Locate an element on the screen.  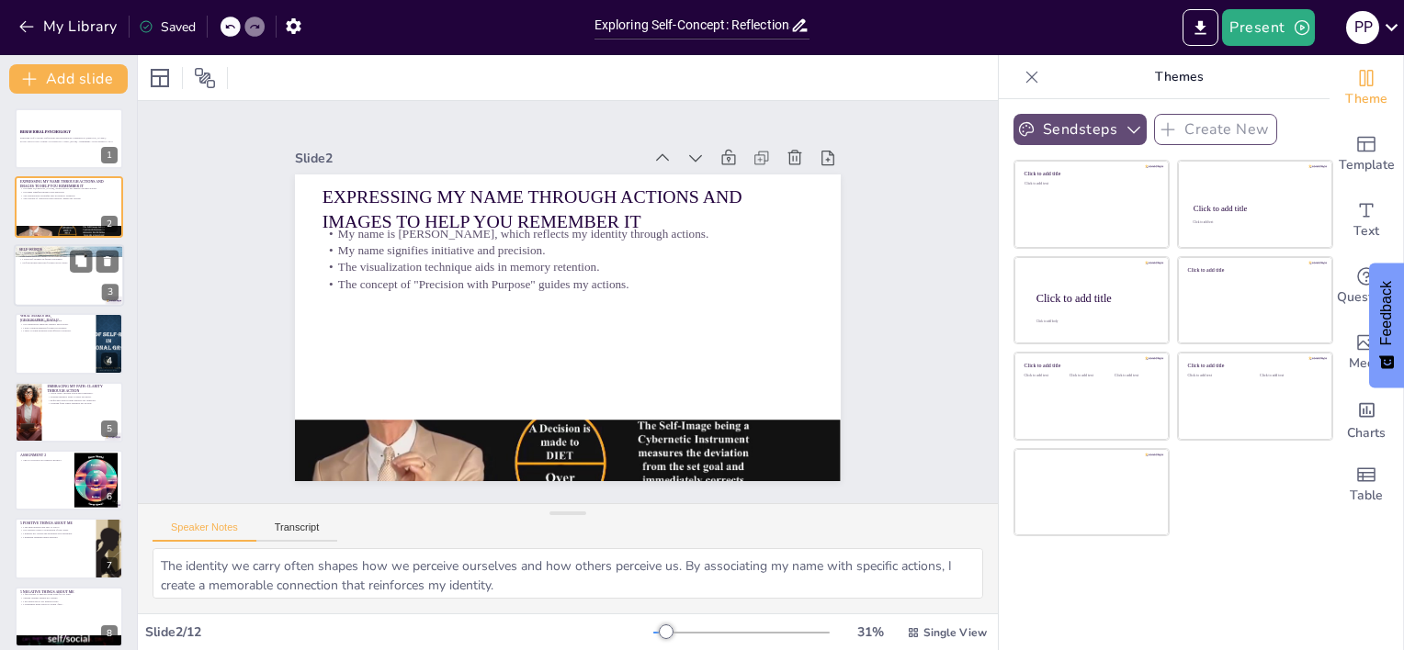
p: I manage my classes and deadlines with discipline. is located at coordinates (55, 535).